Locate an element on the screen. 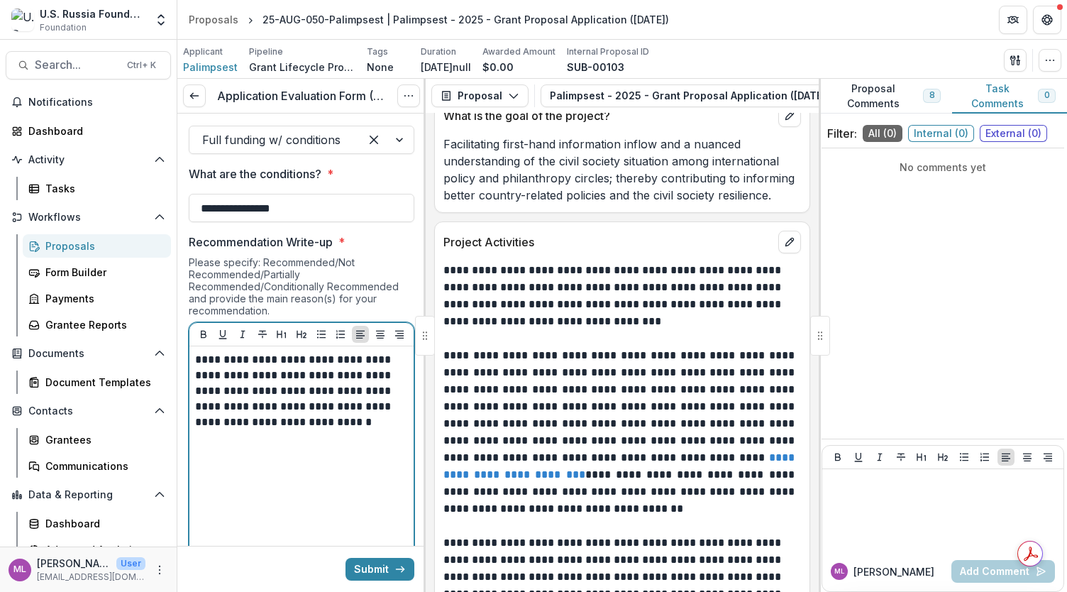 Image resolution: width=1067 pixels, height=592 pixels. button: Open Workflows is located at coordinates (88, 217).